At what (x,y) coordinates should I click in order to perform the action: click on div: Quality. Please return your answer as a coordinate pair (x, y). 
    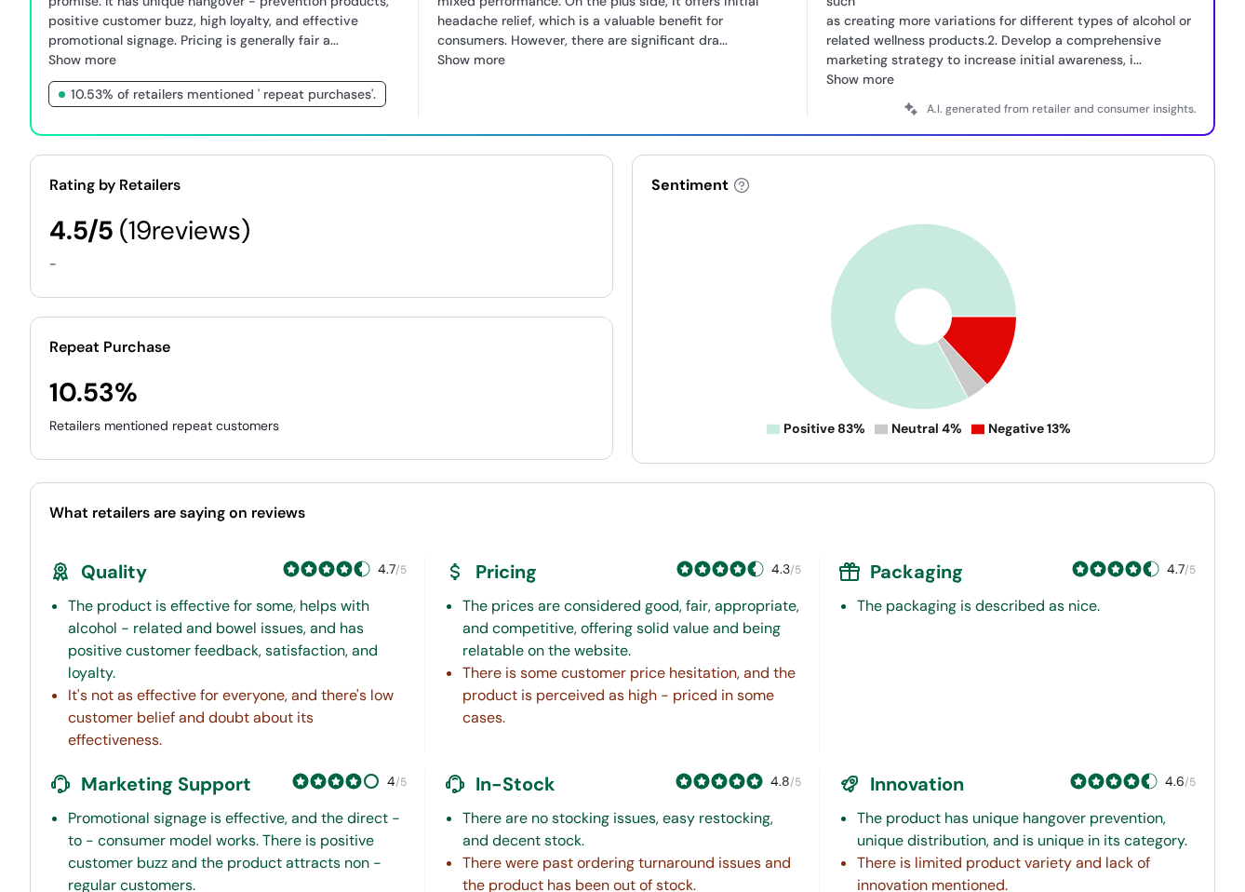
    Looking at the image, I should click on (114, 572).